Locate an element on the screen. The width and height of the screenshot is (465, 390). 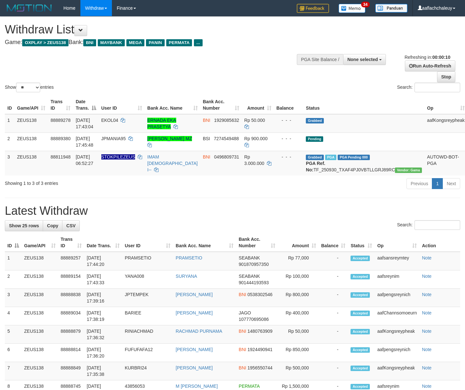
td: 88888814 is located at coordinates (71, 353).